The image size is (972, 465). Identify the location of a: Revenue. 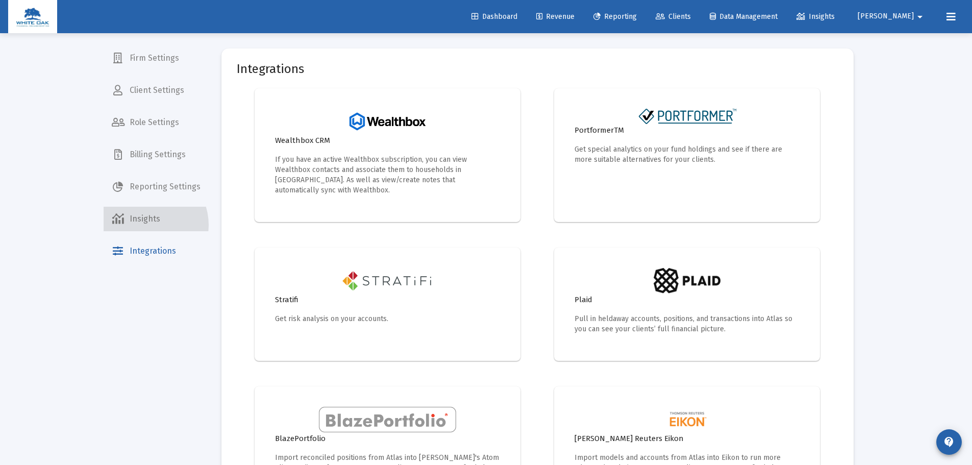
(555, 17).